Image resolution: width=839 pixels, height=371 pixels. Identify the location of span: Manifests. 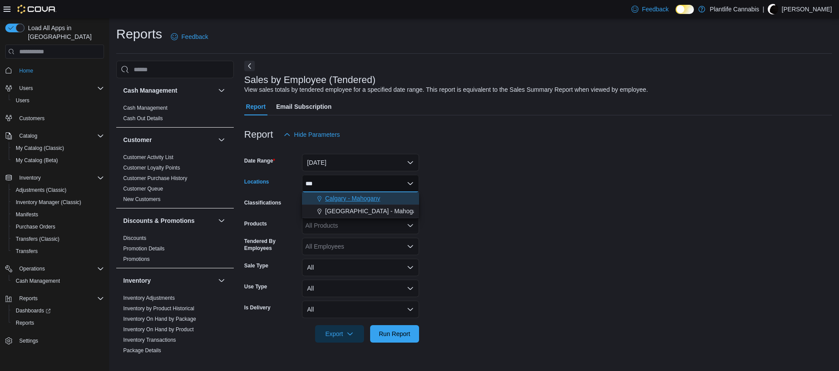
(58, 215).